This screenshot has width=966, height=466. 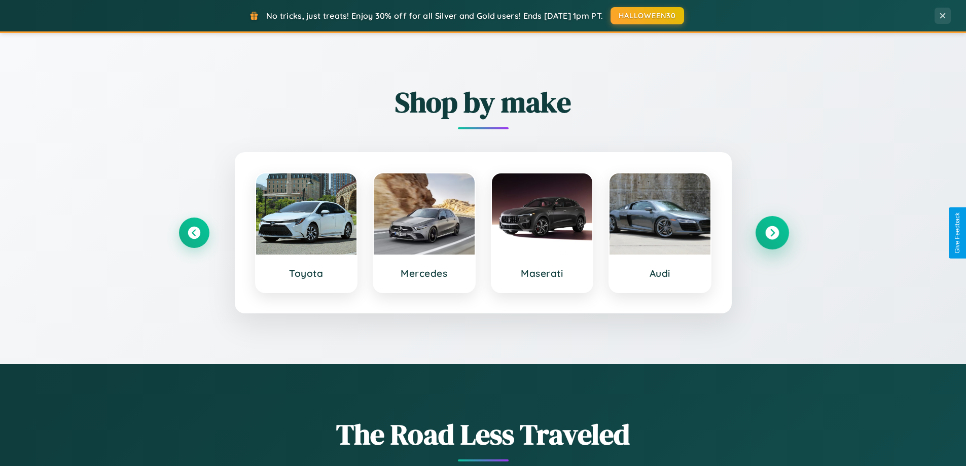 What do you see at coordinates (647, 16) in the screenshot?
I see `button: HALLOWEEN30` at bounding box center [647, 16].